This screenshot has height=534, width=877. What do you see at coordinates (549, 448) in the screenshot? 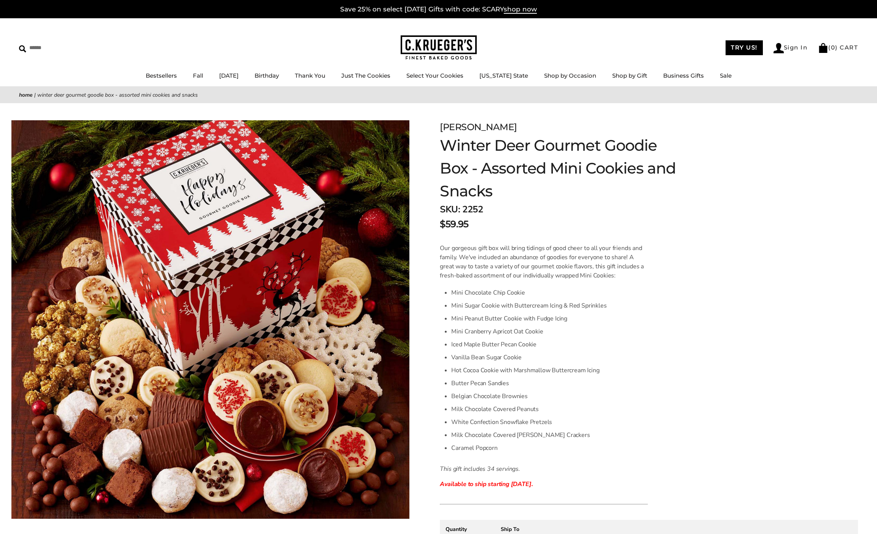
I see `li: Caramel Popcorn` at bounding box center [549, 448].